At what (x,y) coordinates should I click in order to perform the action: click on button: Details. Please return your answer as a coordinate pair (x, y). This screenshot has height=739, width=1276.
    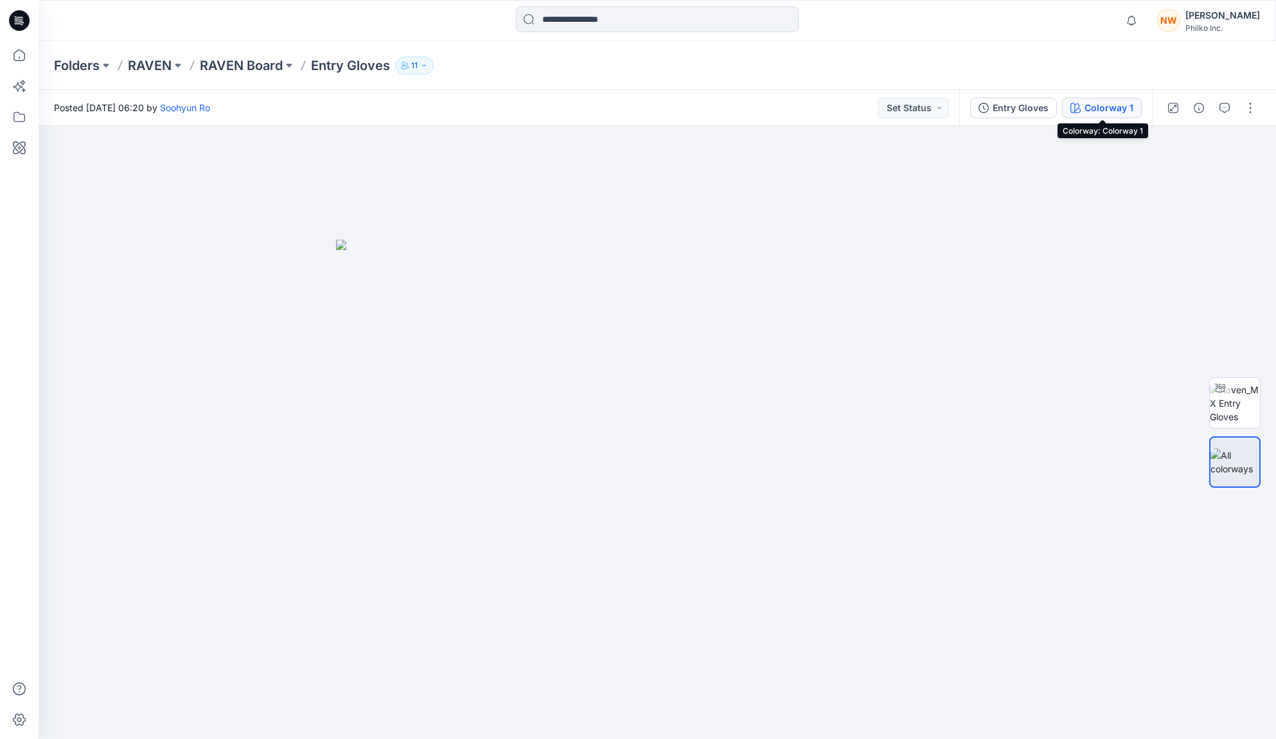
    Looking at the image, I should click on (1199, 108).